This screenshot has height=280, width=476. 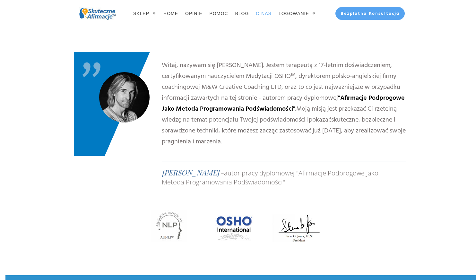 What do you see at coordinates (297, 13) in the screenshot?
I see `a: LOGOWANIE` at bounding box center [297, 13].